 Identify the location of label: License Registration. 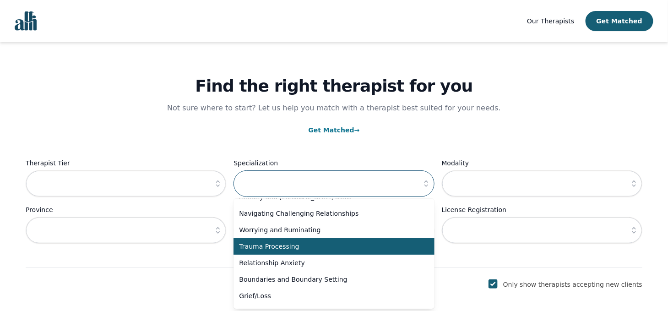
(542, 210).